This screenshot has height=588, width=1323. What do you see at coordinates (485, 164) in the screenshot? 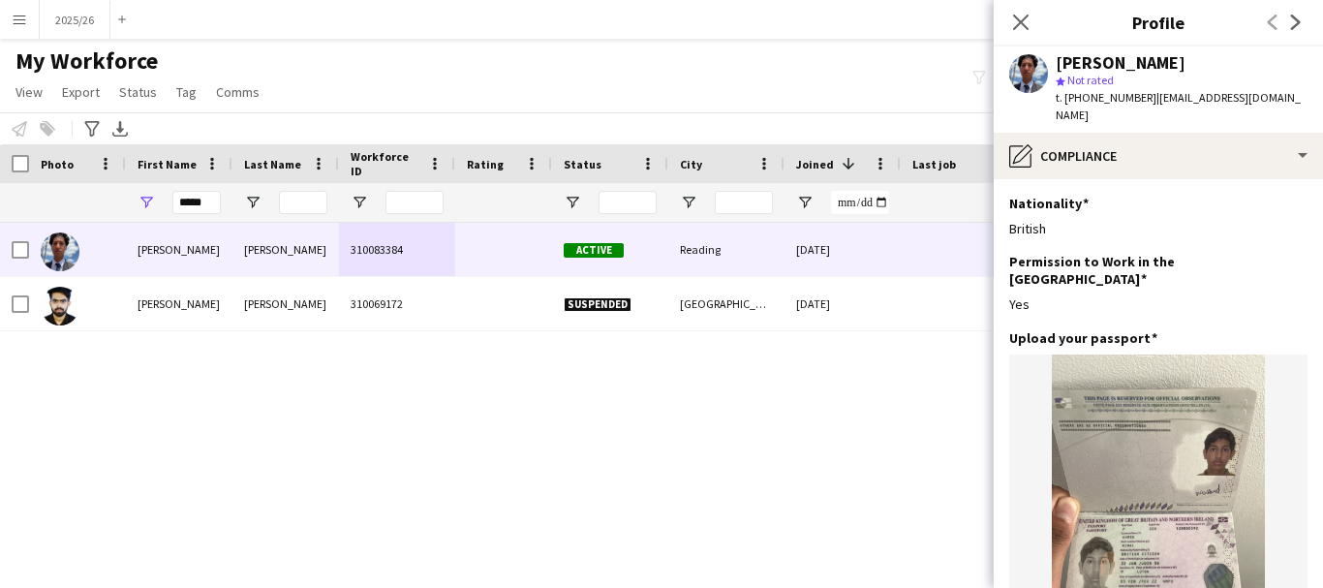
I see `span: Rating` at bounding box center [485, 164].